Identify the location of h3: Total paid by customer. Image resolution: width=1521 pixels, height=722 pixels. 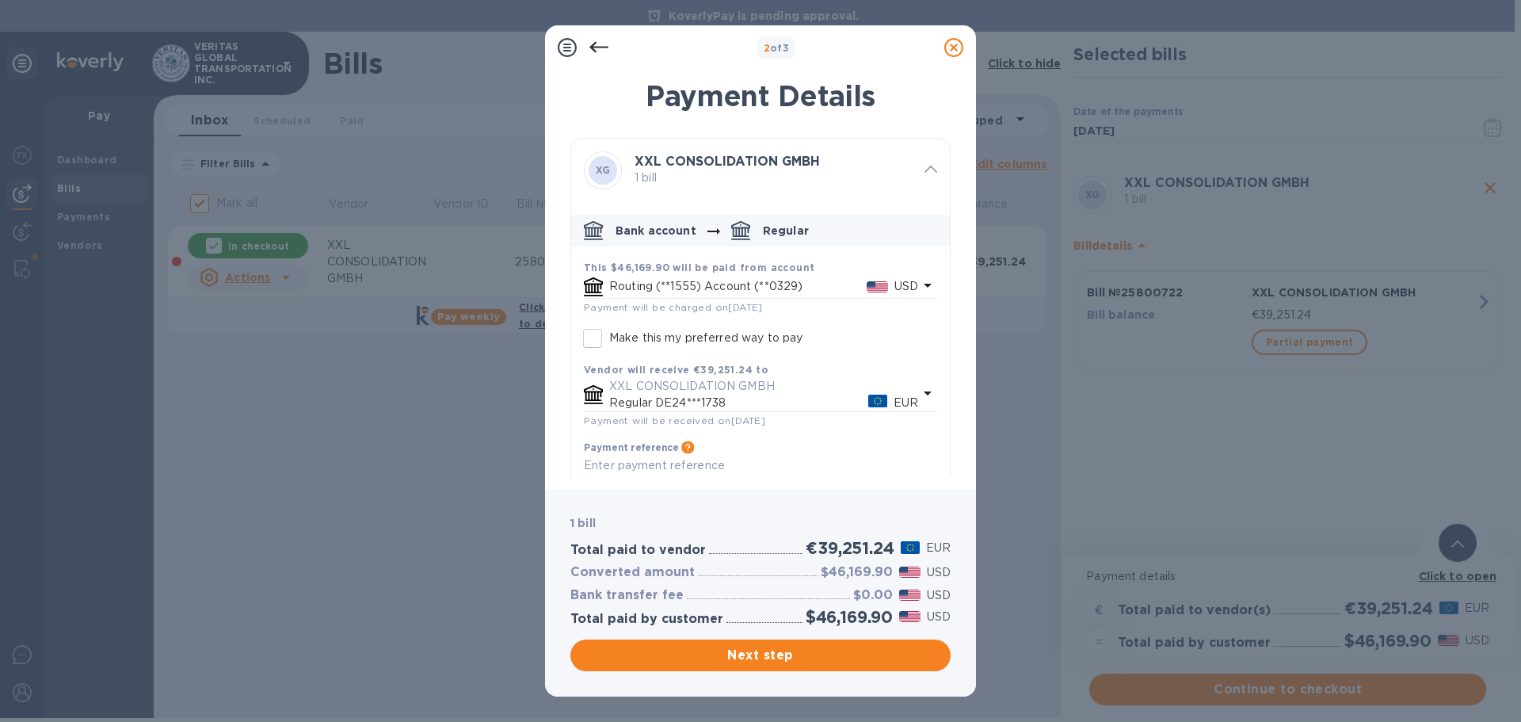
(647, 619).